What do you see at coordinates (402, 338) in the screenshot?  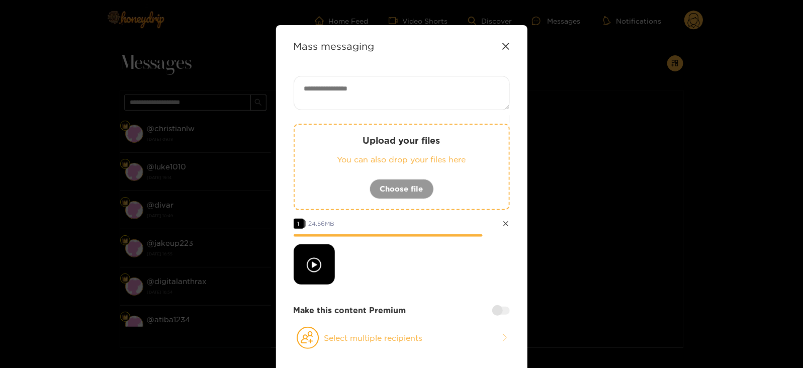 I see `button: Select multiple recipients` at bounding box center [402, 338].